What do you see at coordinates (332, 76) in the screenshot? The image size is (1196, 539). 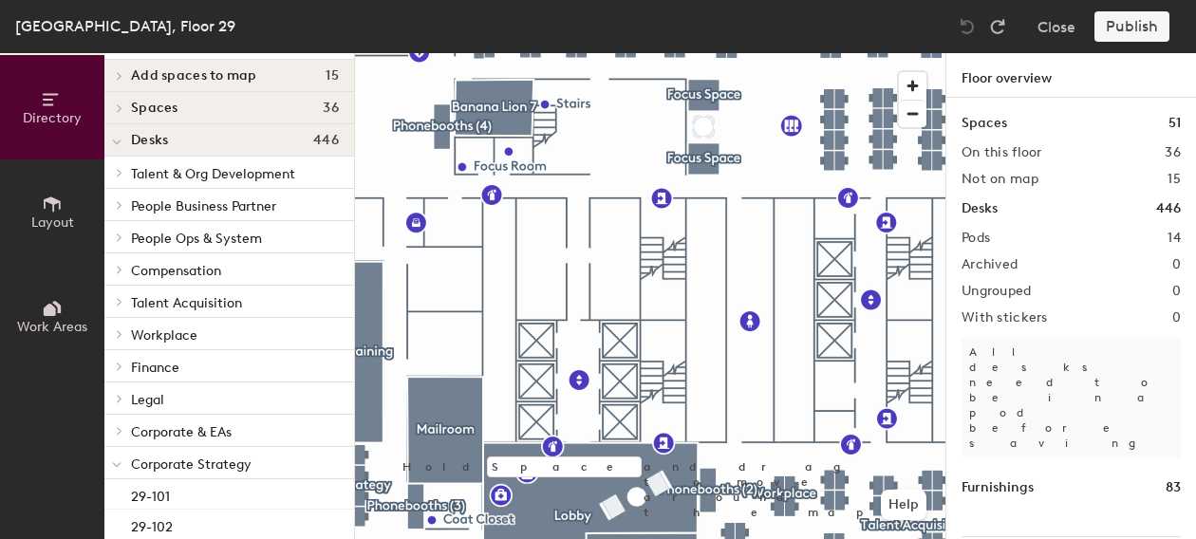 I see `span: 15` at bounding box center [332, 76].